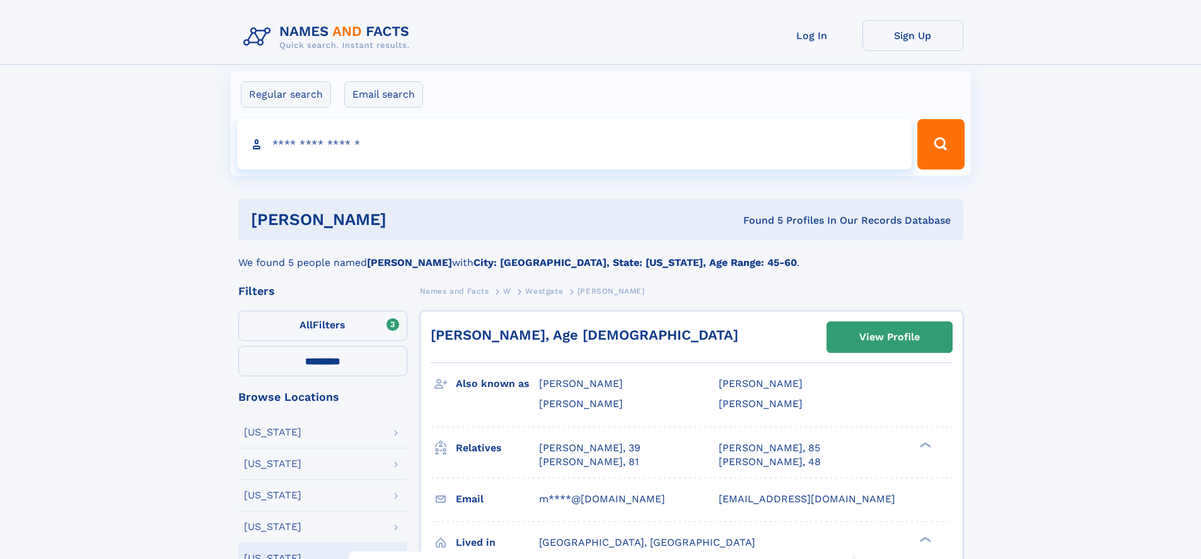 The width and height of the screenshot is (1201, 559). I want to click on span: W, so click(507, 291).